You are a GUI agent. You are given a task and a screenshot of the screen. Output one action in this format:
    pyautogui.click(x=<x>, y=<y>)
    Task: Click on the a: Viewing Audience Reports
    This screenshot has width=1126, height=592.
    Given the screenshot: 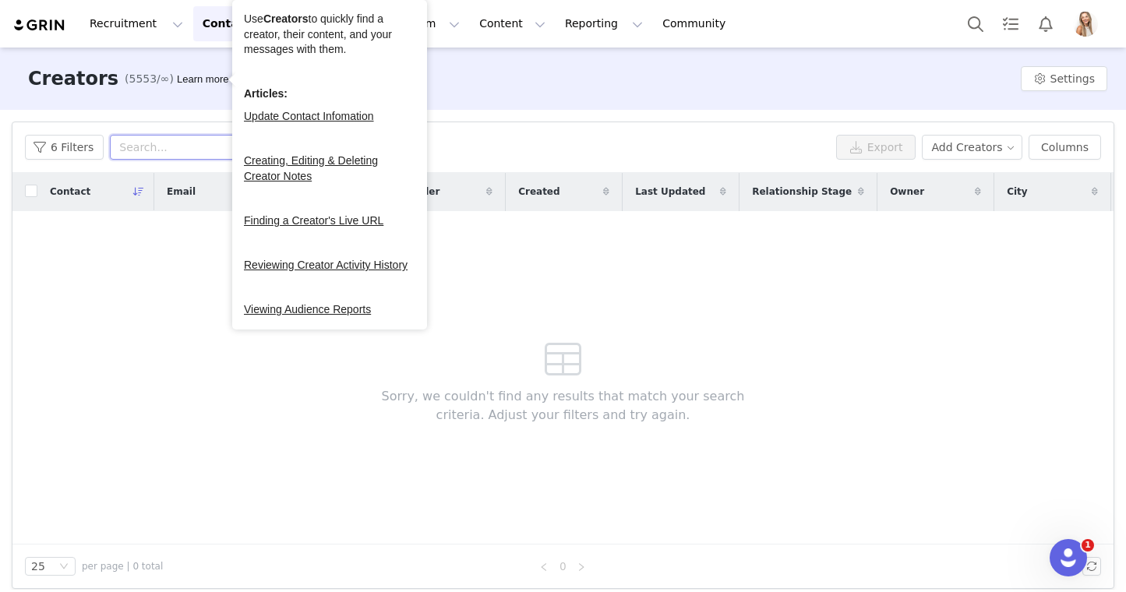 What is the action you would take?
    pyautogui.click(x=307, y=309)
    